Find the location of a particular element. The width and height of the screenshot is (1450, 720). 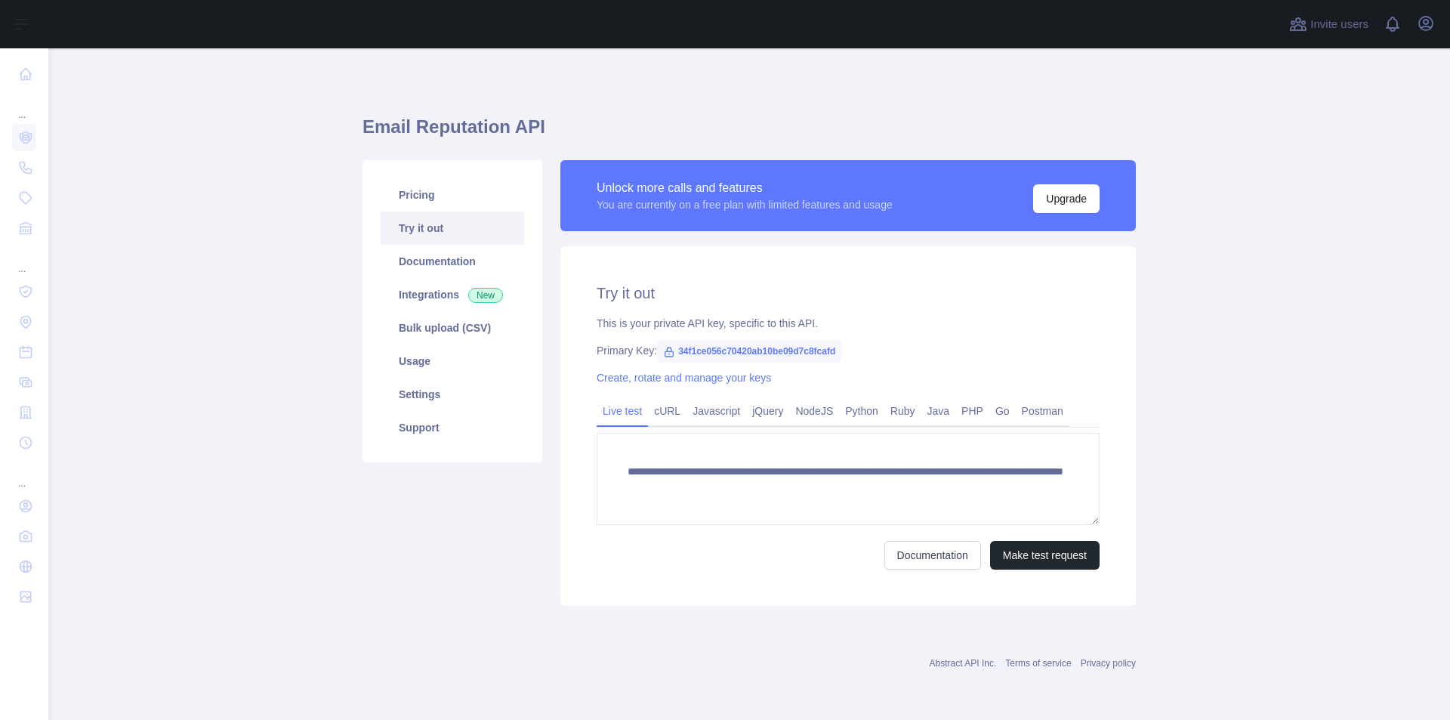

a: Integrations New is located at coordinates (452, 294).